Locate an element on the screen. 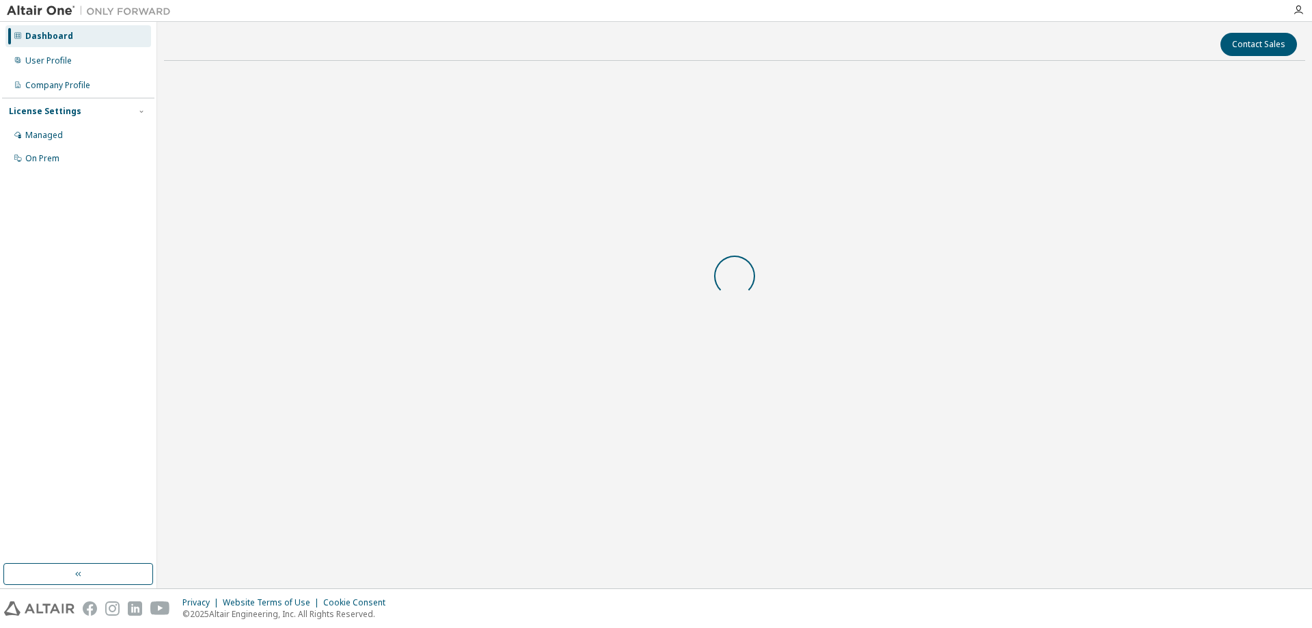 The height and width of the screenshot is (628, 1312). div: On Prem is located at coordinates (42, 159).